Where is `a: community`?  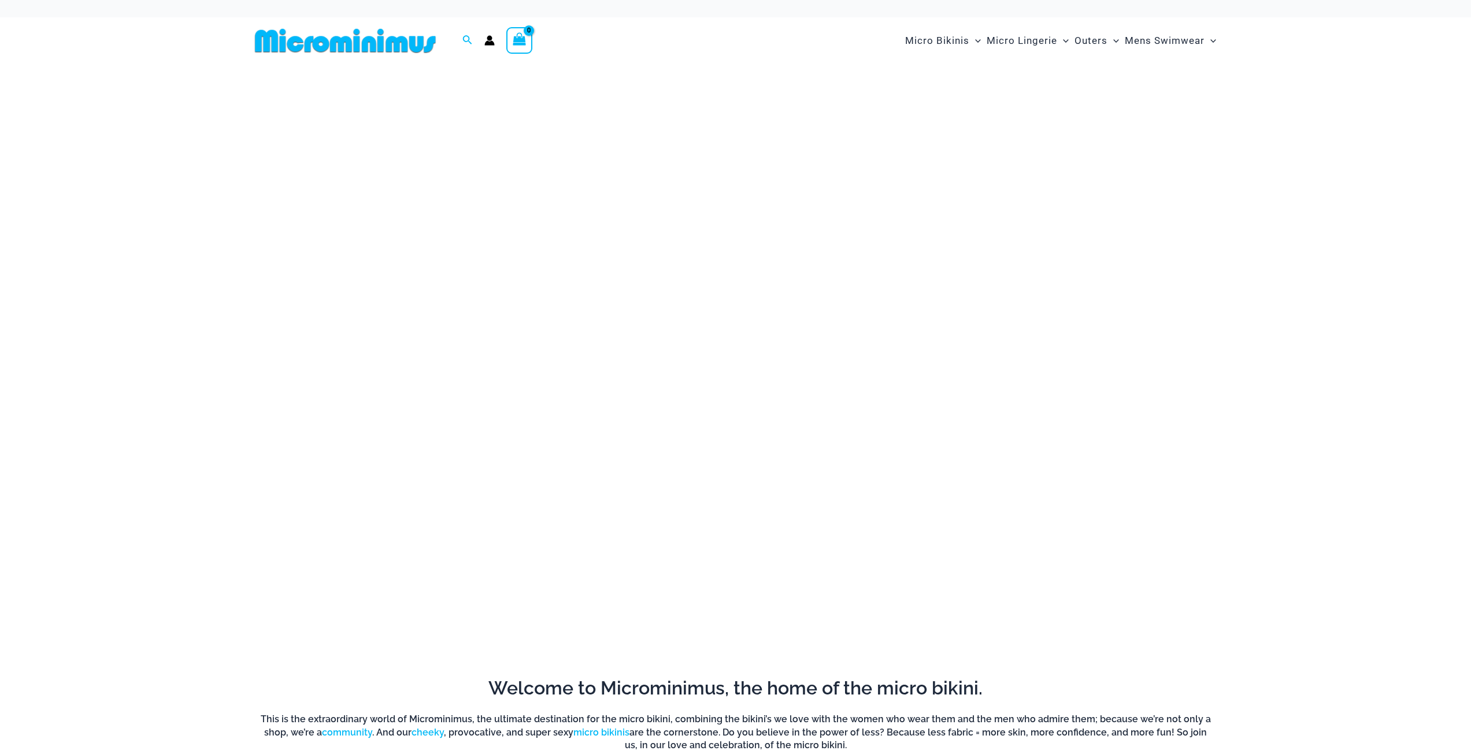
a: community is located at coordinates (347, 732).